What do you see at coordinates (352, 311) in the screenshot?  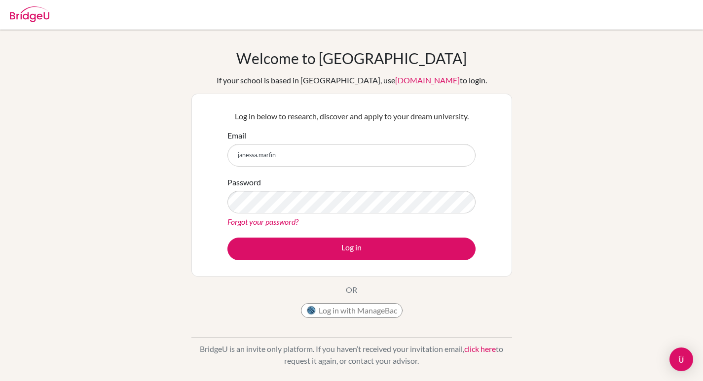 I see `button: Log in with ManageBac` at bounding box center [352, 311].